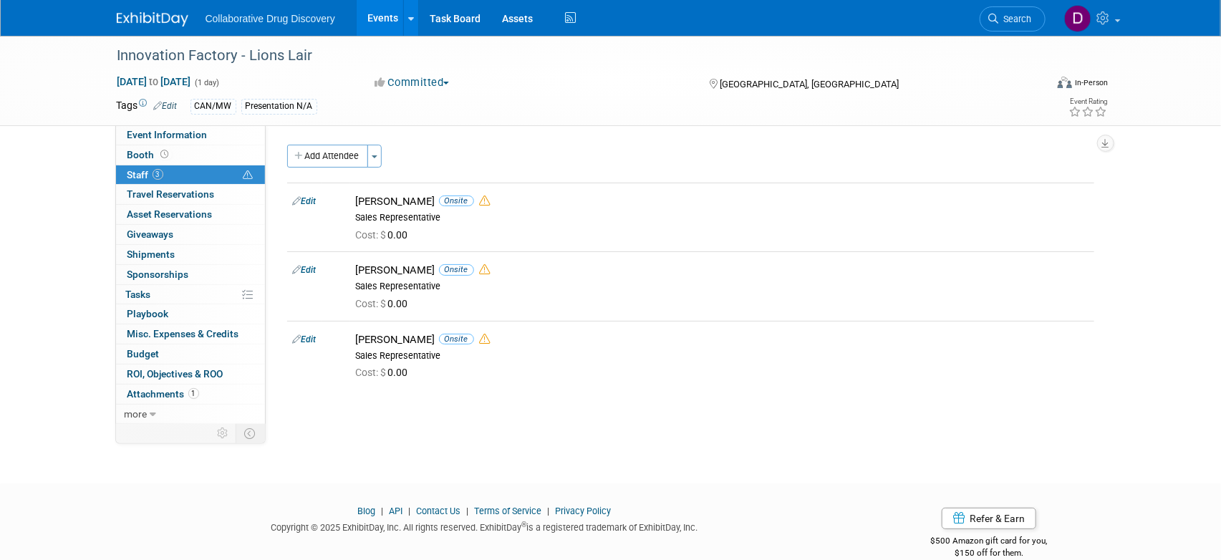 The image size is (1221, 560). Describe the element at coordinates (150, 234) in the screenshot. I see `span: Giveaways` at that location.